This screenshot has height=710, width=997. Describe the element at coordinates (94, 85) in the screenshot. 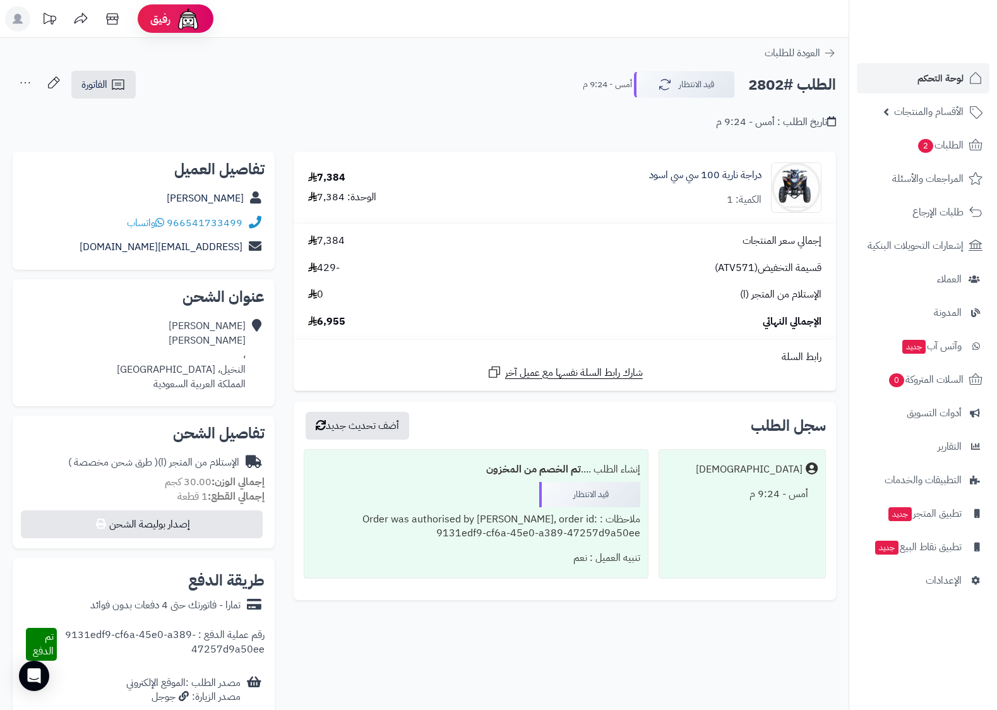

I see `span: الفاتورة` at that location.